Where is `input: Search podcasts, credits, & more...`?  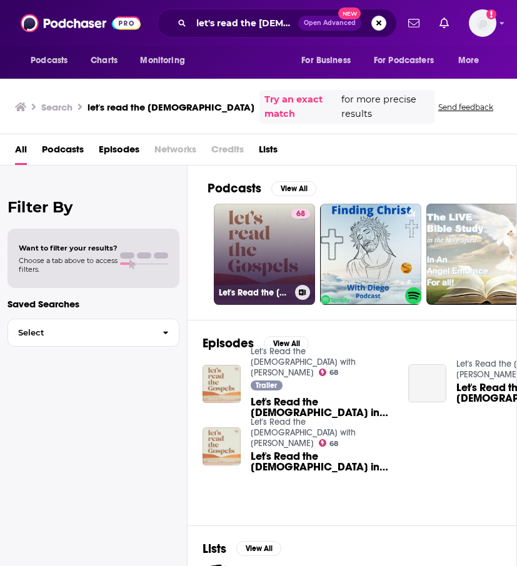 input: Search podcasts, credits, & more... is located at coordinates (244, 23).